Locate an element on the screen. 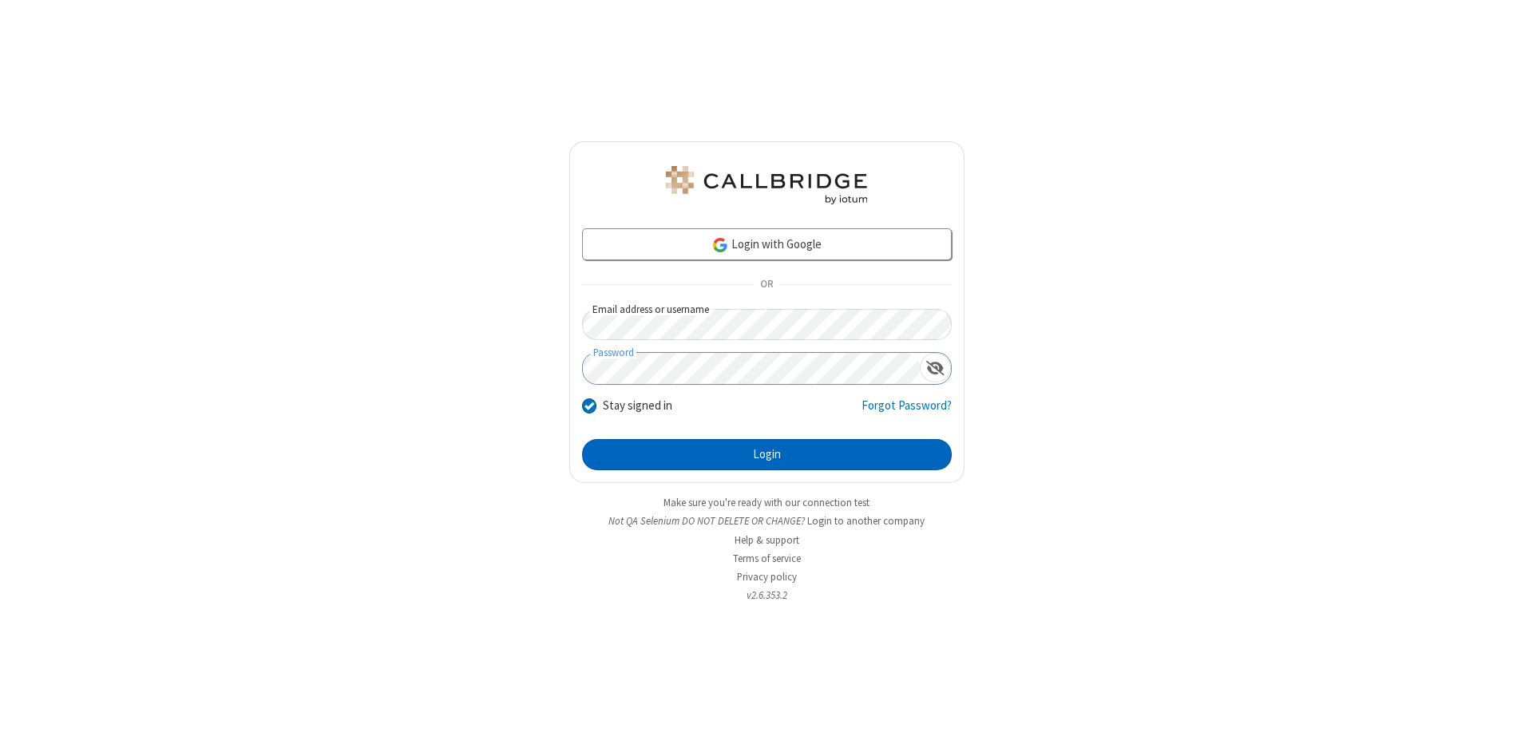 Image resolution: width=1533 pixels, height=756 pixels. label: Stay signed in is located at coordinates (637, 406).